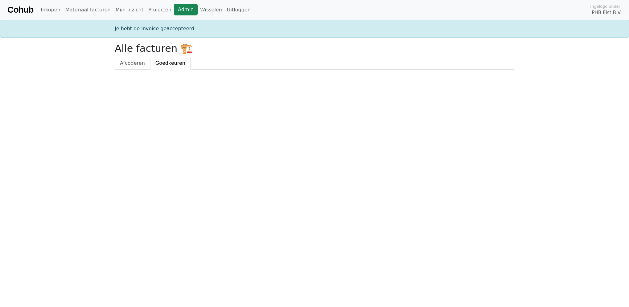 This screenshot has height=307, width=629. Describe the element at coordinates (129, 10) in the screenshot. I see `a: Mijn inzicht` at that location.